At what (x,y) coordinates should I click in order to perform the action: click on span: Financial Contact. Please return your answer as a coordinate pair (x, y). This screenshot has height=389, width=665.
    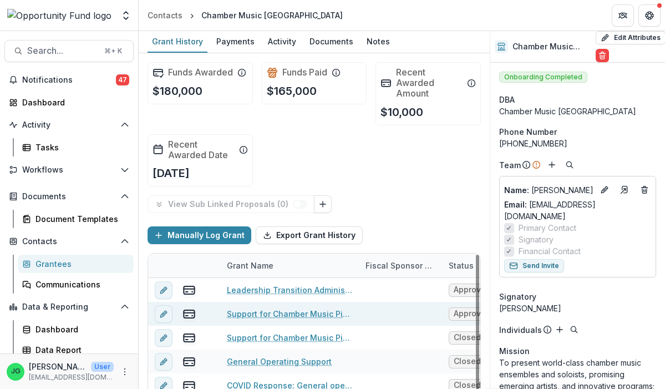
    Looking at the image, I should click on (550, 251).